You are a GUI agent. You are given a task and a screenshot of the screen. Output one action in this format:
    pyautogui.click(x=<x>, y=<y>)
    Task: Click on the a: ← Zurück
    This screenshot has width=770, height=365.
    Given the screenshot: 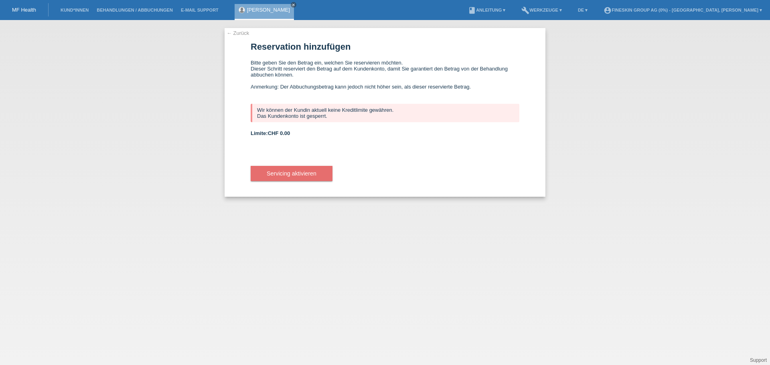 What is the action you would take?
    pyautogui.click(x=238, y=33)
    